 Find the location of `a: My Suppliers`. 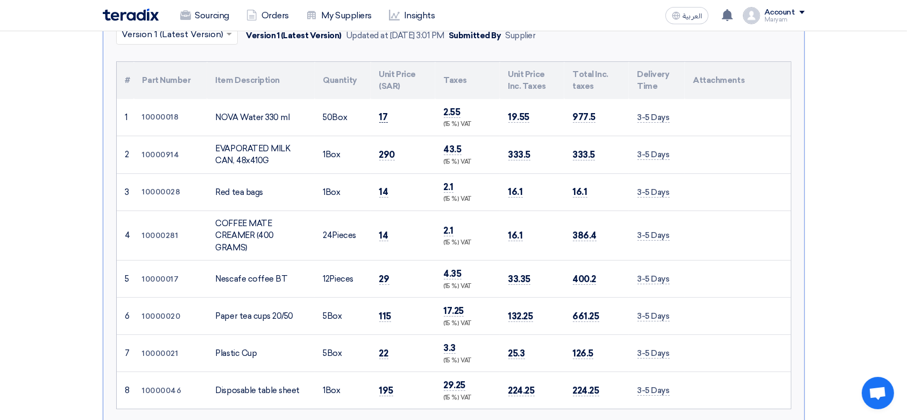

a: My Suppliers is located at coordinates (339, 16).